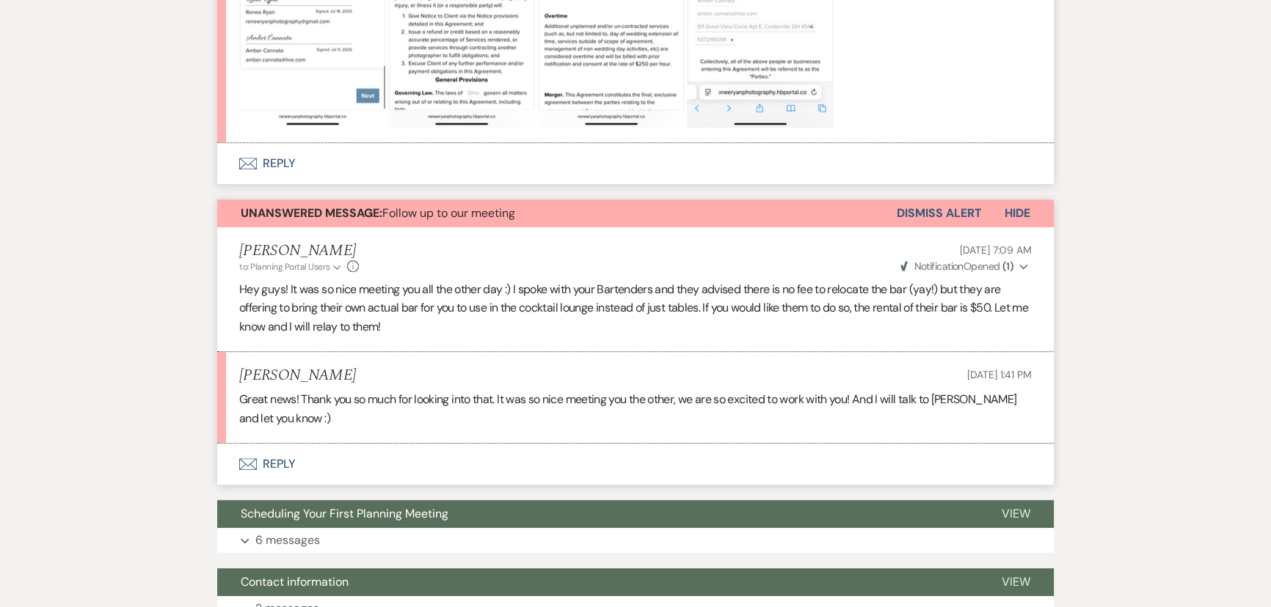  Describe the element at coordinates (597, 583) in the screenshot. I see `button: Contact information` at that location.